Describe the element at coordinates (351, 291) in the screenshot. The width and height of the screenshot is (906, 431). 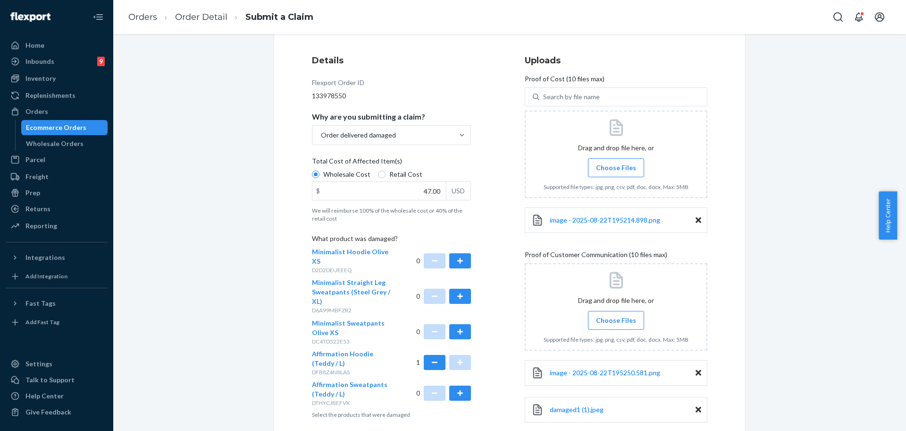
I see `span: Minimalist Straight Leg Sweatpants (Steel Grey / XL)` at that location.